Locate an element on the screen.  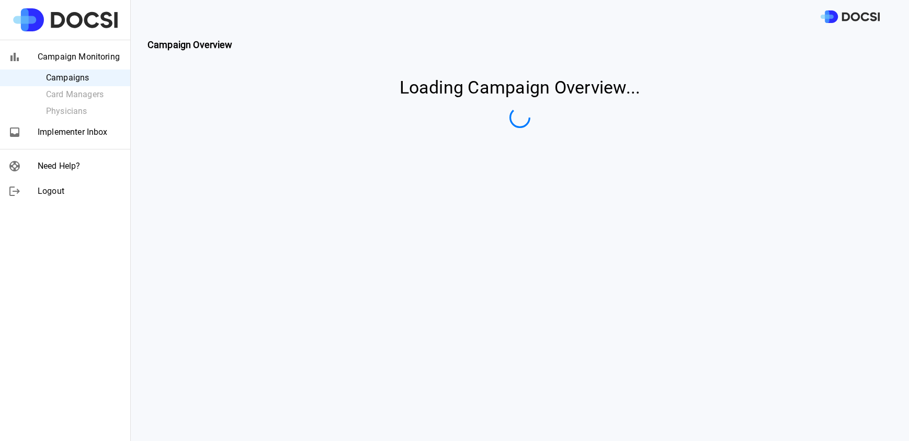
span: Campaigns is located at coordinates (84, 78).